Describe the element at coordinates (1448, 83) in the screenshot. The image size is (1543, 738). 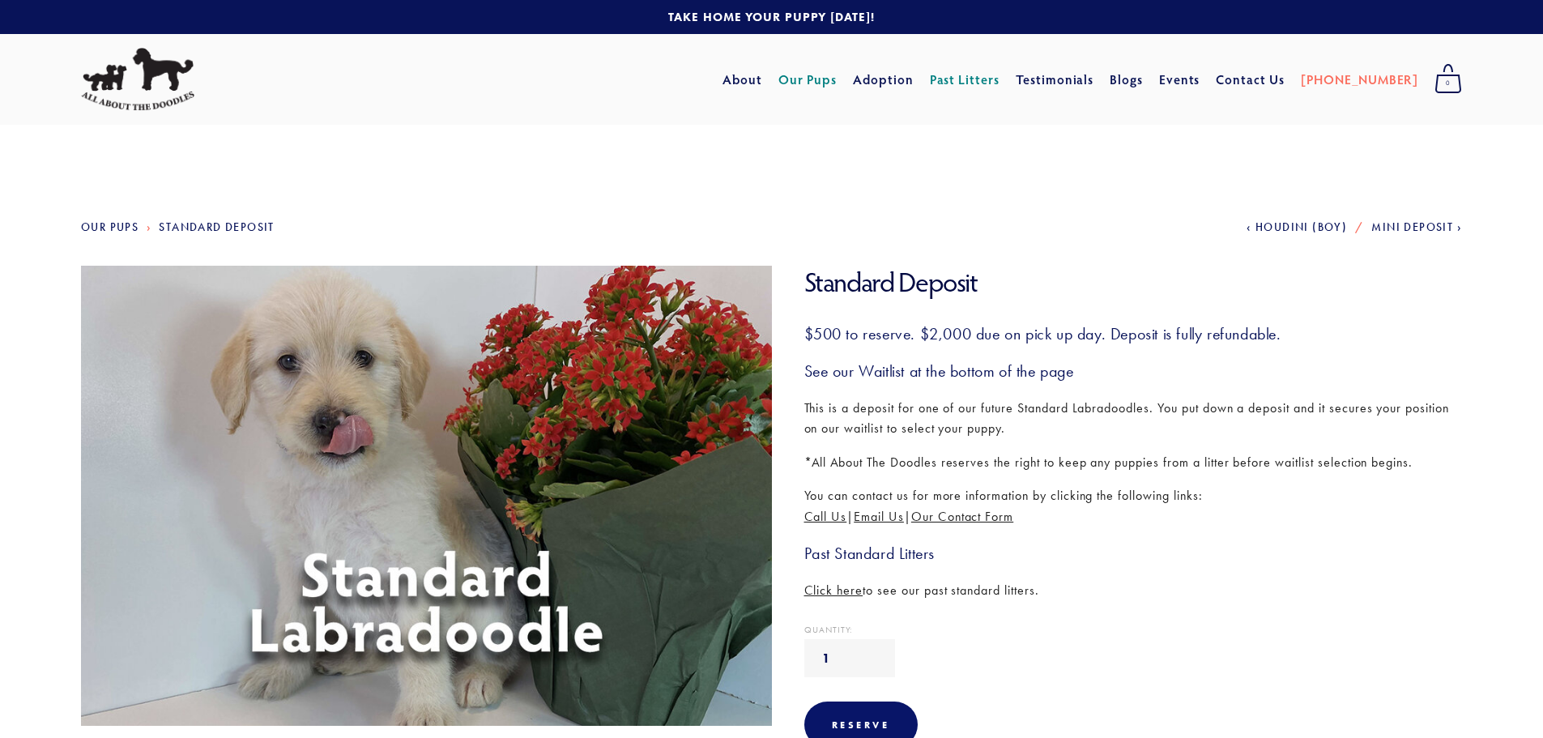
I see `span: 0` at that location.